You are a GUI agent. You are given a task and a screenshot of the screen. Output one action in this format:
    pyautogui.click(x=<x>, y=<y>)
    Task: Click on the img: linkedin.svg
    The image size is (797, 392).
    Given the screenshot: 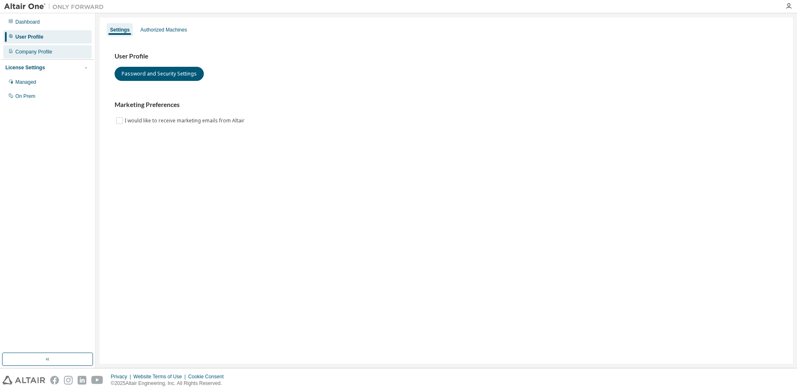 What is the action you would take?
    pyautogui.click(x=82, y=380)
    